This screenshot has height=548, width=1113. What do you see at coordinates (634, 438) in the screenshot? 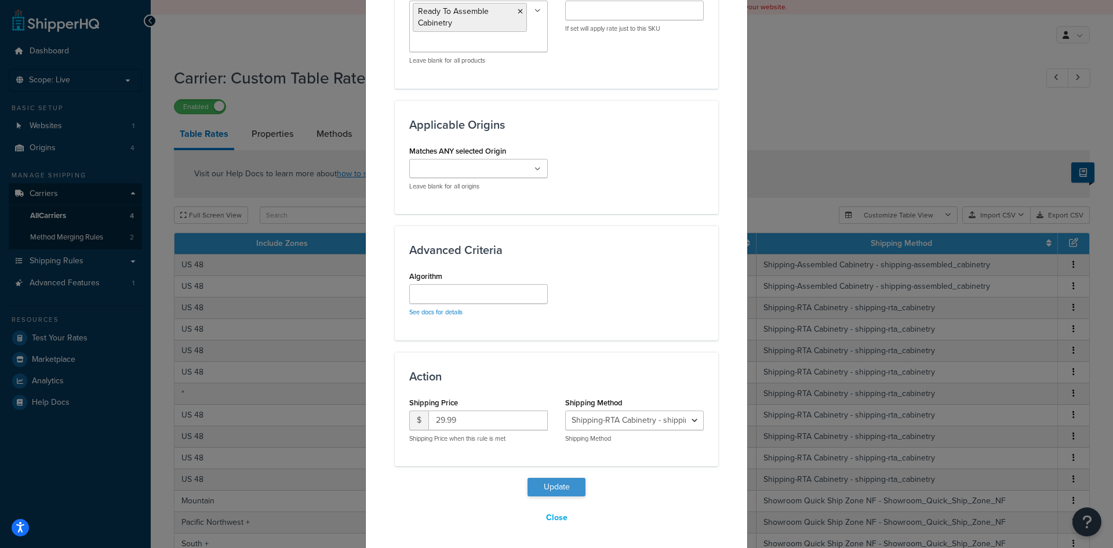
I see `p: Shipping Method` at bounding box center [634, 438].